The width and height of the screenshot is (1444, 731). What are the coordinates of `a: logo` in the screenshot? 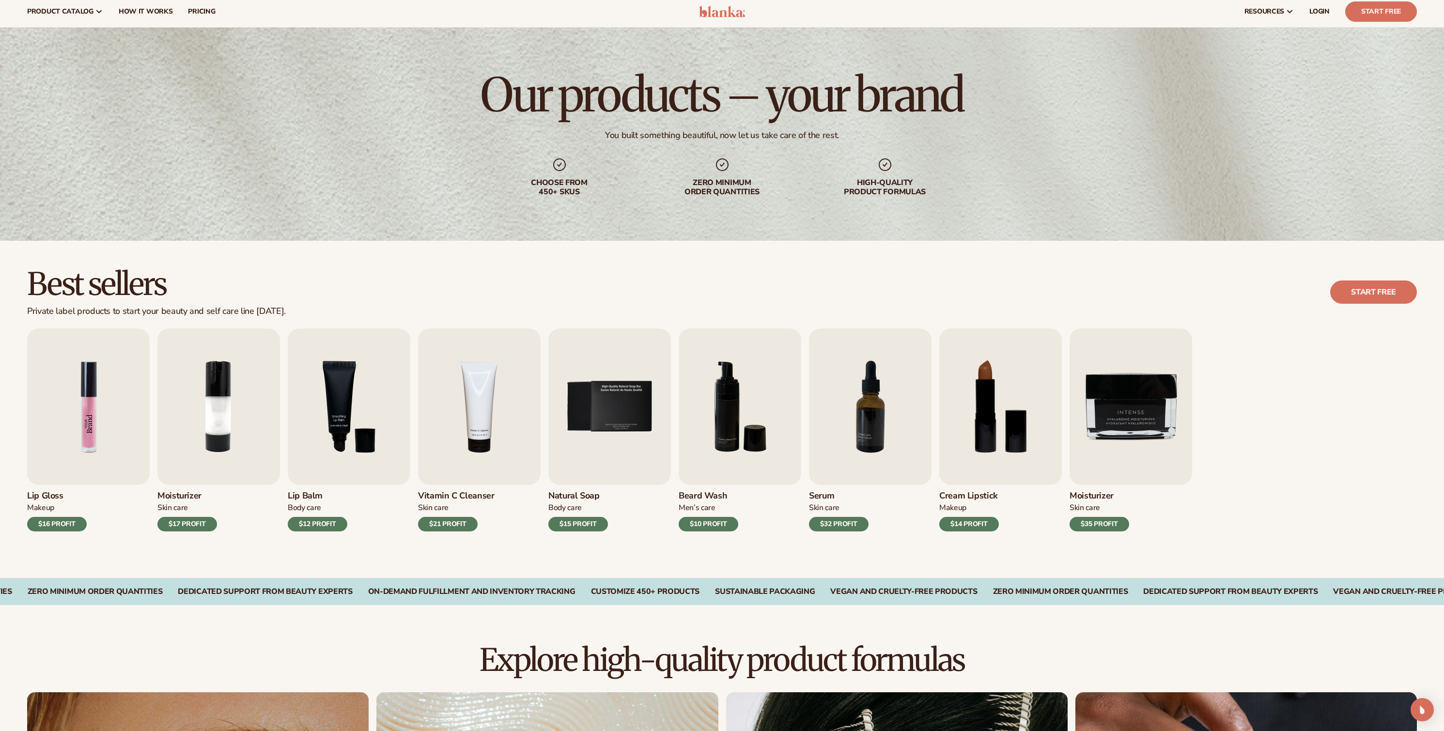 It's located at (722, 12).